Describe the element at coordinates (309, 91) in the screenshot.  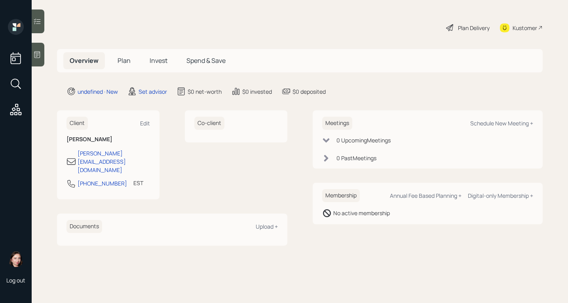
I see `div: $0 deposited` at that location.